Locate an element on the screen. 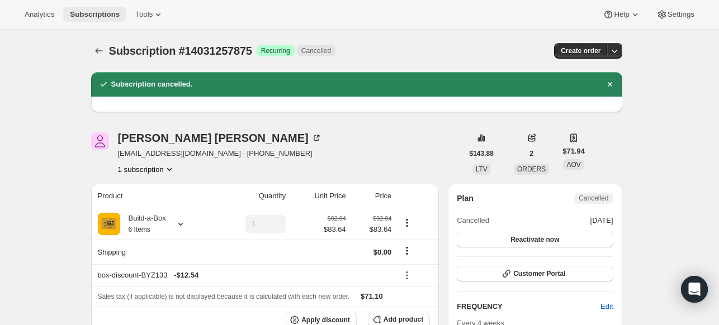  button: Help is located at coordinates (621, 15).